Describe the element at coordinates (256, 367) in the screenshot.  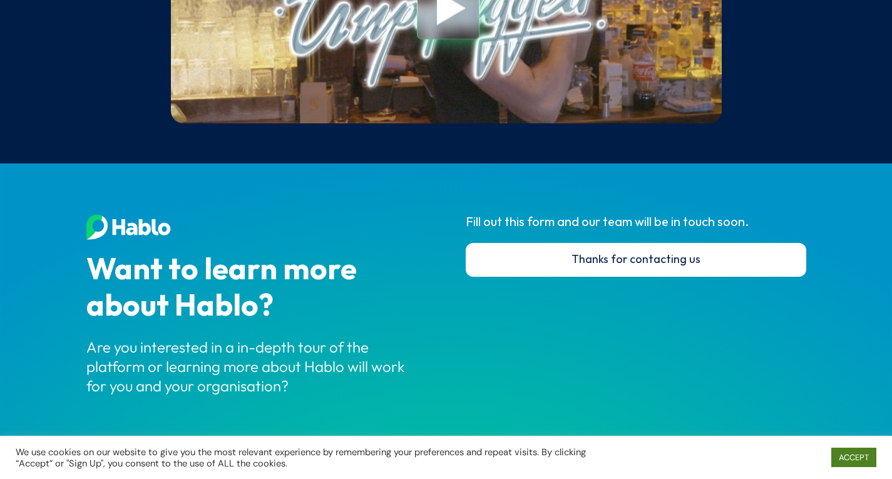
I see `div: Are you interested in a in-depth tour of the platform or learning more about Hablo will work for ...` at that location.